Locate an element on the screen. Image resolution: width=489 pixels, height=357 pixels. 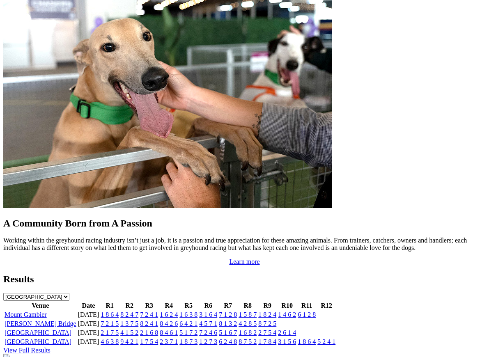
a: 2 7 5 4 is located at coordinates (267, 332).